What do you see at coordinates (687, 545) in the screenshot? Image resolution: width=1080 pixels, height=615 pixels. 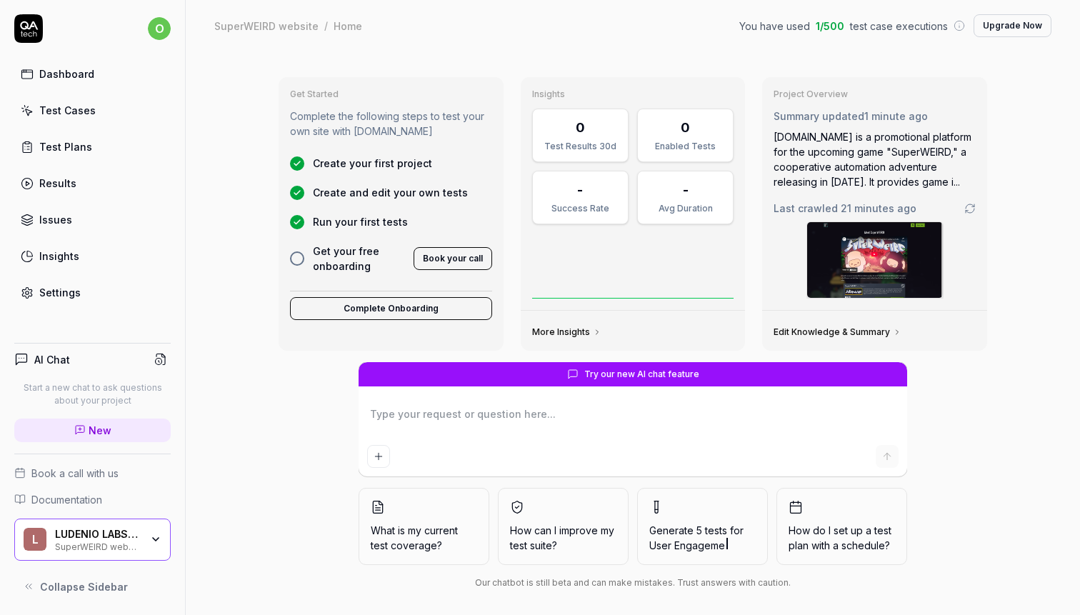 I see `span: User Engageme` at bounding box center [687, 545].